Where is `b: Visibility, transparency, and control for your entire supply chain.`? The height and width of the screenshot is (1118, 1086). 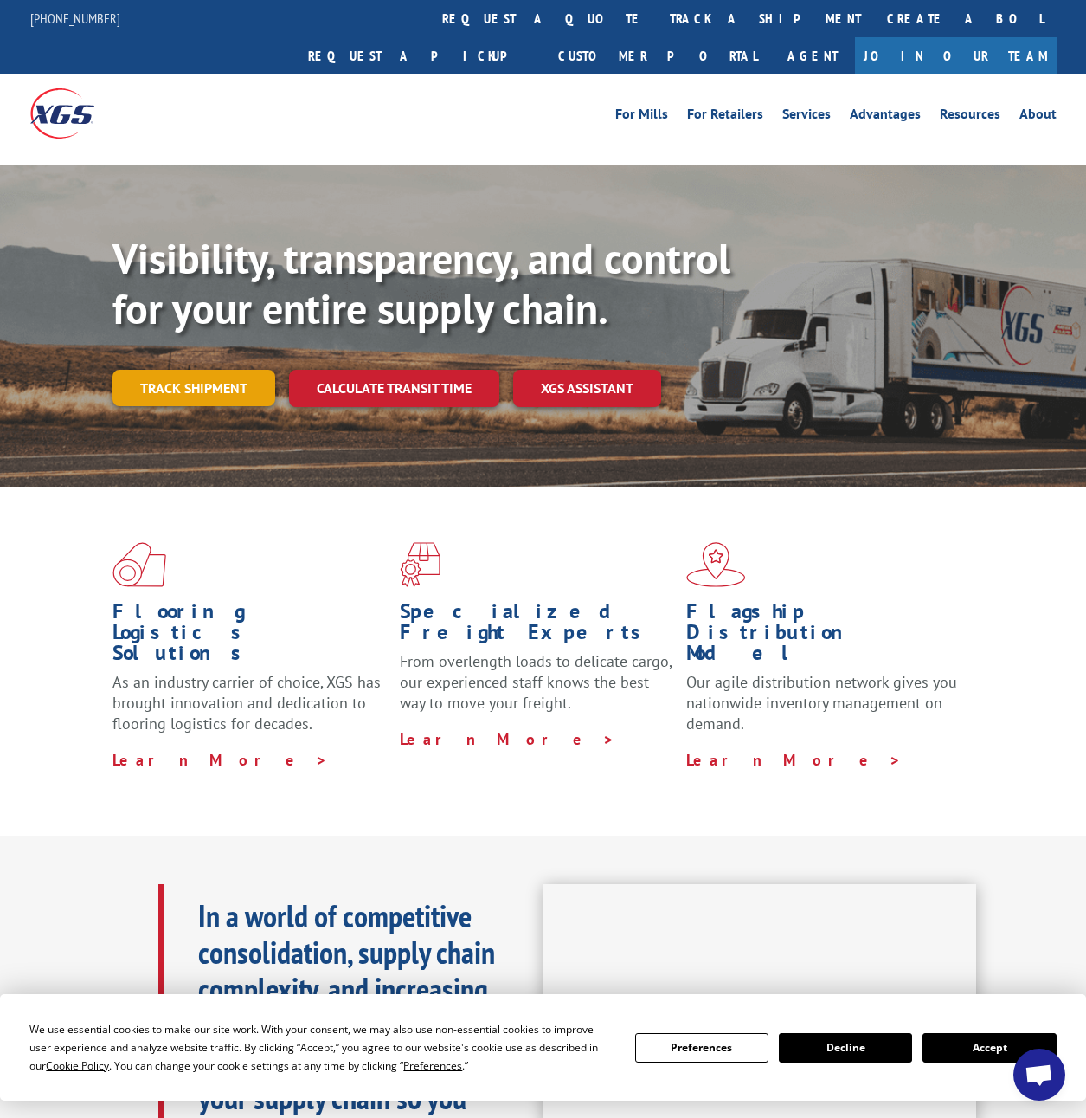
b: Visibility, transparency, and control for your entire supply chain. is located at coordinates (422, 283).